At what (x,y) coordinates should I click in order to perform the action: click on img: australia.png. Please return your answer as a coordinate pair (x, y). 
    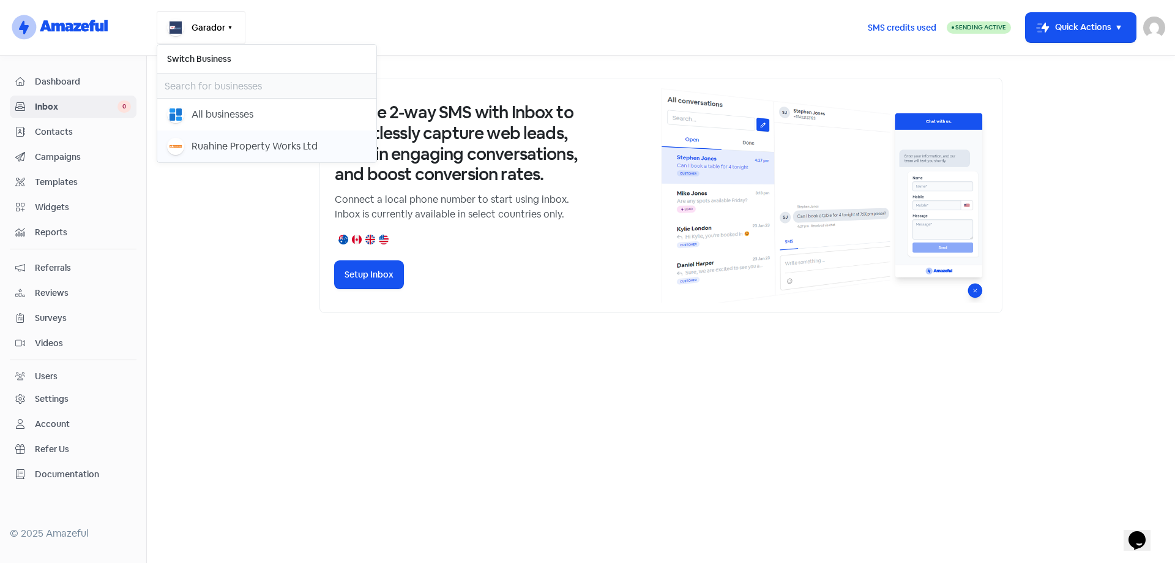
    Looking at the image, I should click on (343, 239).